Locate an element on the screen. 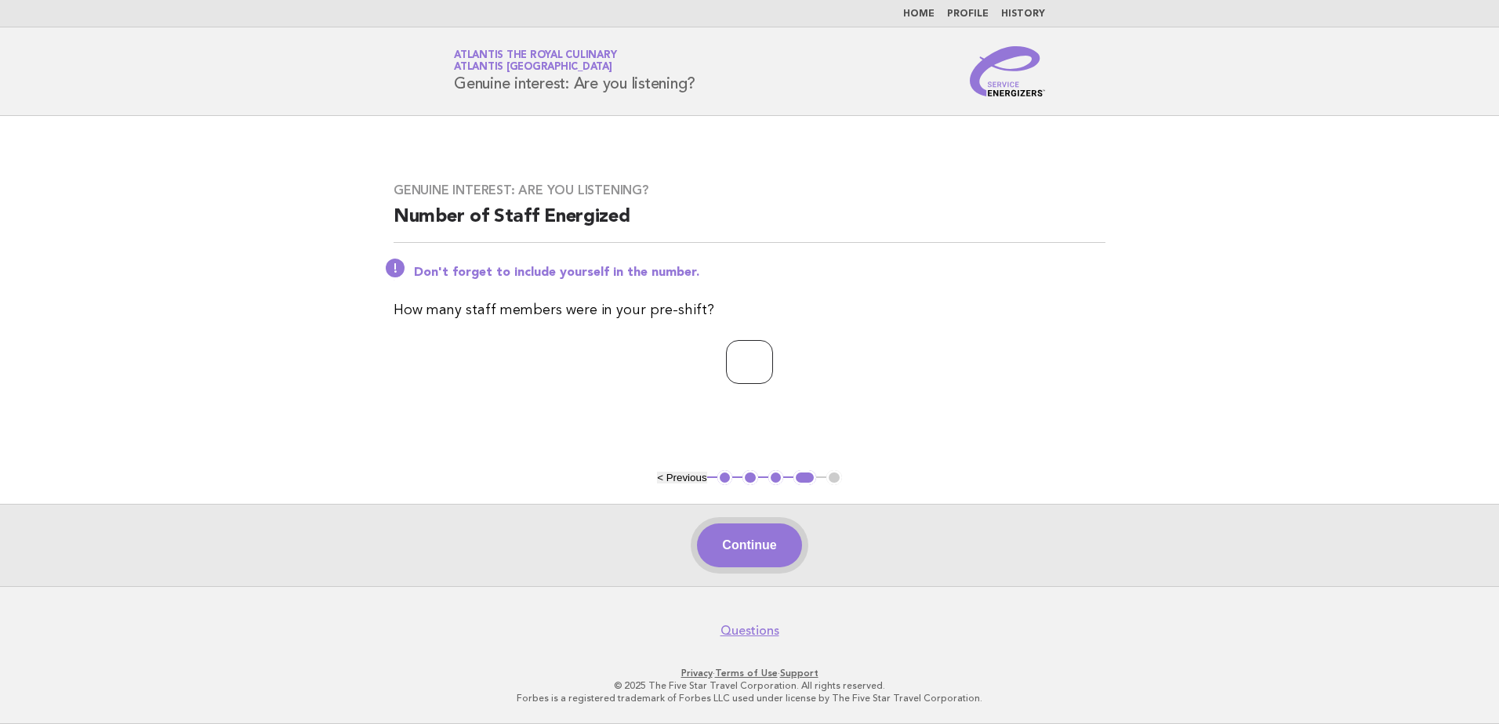 The height and width of the screenshot is (724, 1499). a: Terms of Use is located at coordinates (746, 673).